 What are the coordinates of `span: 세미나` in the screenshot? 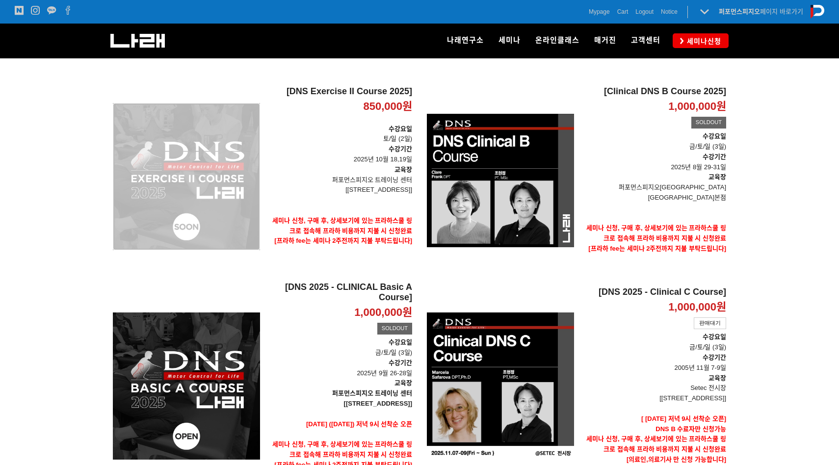 It's located at (509, 40).